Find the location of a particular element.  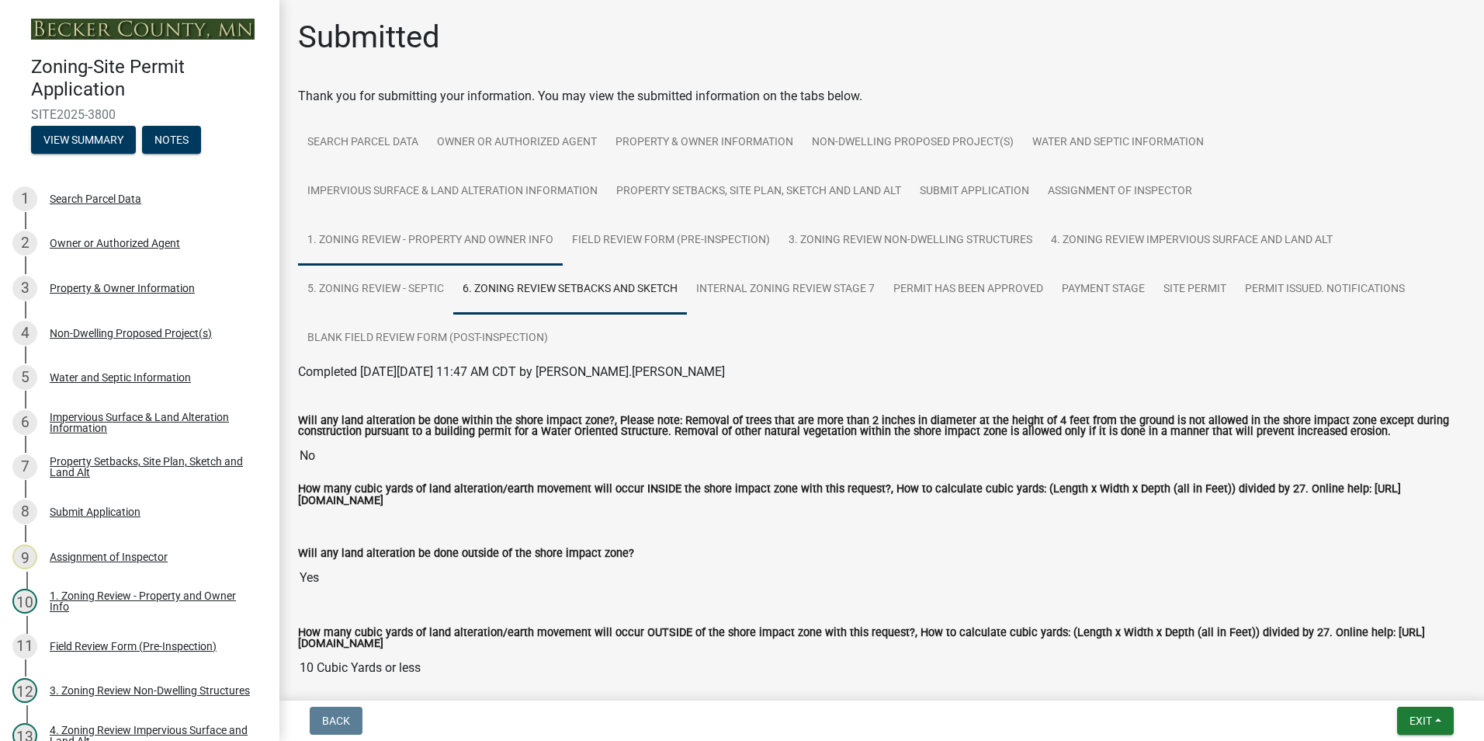

label: How many cubic yards of land alteration/earth movement will occur OUTSIDE of the shore impact zon... is located at coordinates (882, 638).